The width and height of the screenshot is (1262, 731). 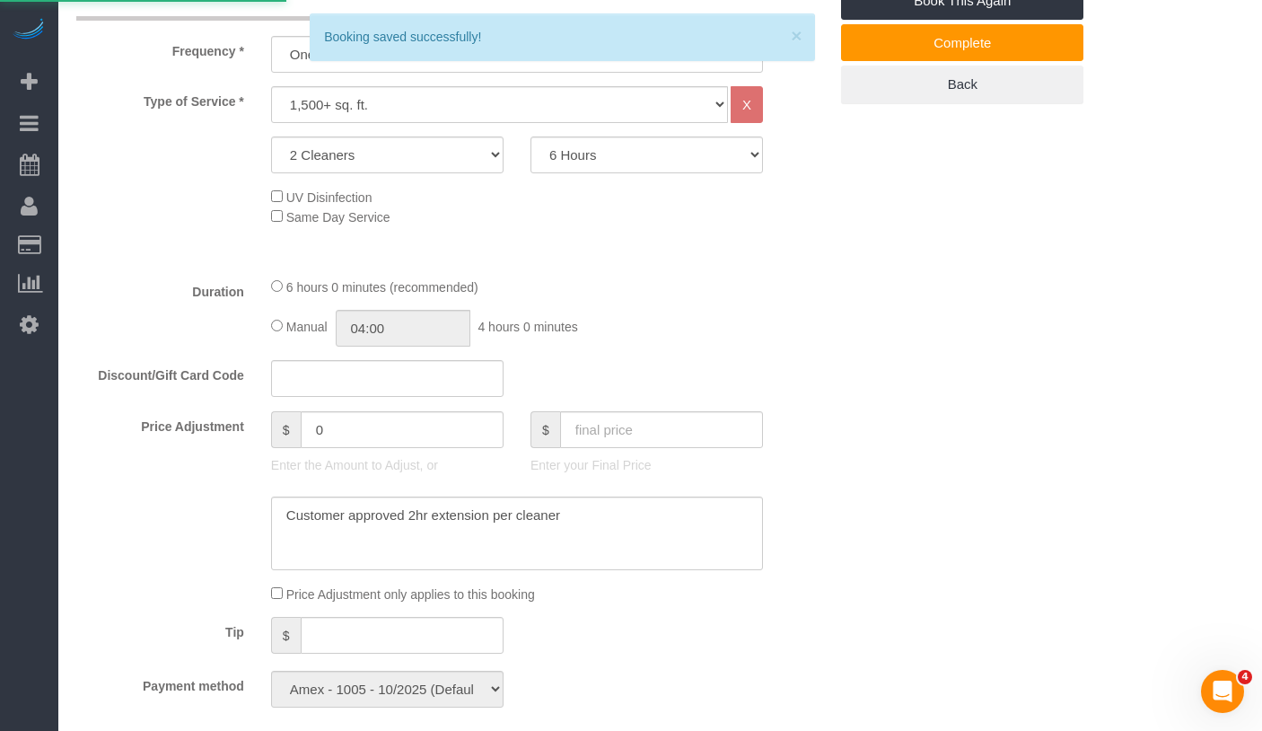 What do you see at coordinates (410, 594) in the screenshot?
I see `span: Price Adjustment only applies to this booking` at bounding box center [410, 594].